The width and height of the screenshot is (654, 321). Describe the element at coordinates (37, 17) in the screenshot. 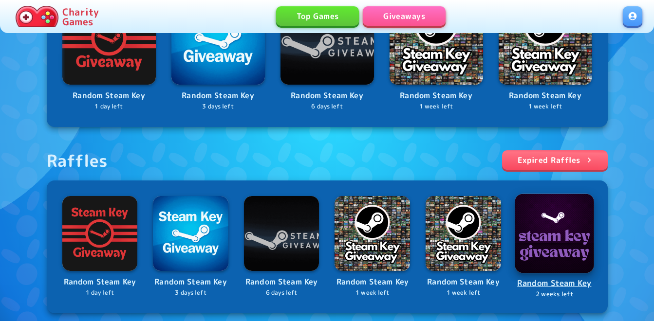

I see `img: Charity.Games` at that location.